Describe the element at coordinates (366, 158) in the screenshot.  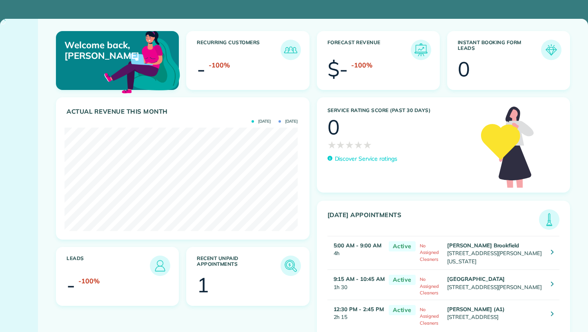
I see `p: Discover Service ratings` at that location.